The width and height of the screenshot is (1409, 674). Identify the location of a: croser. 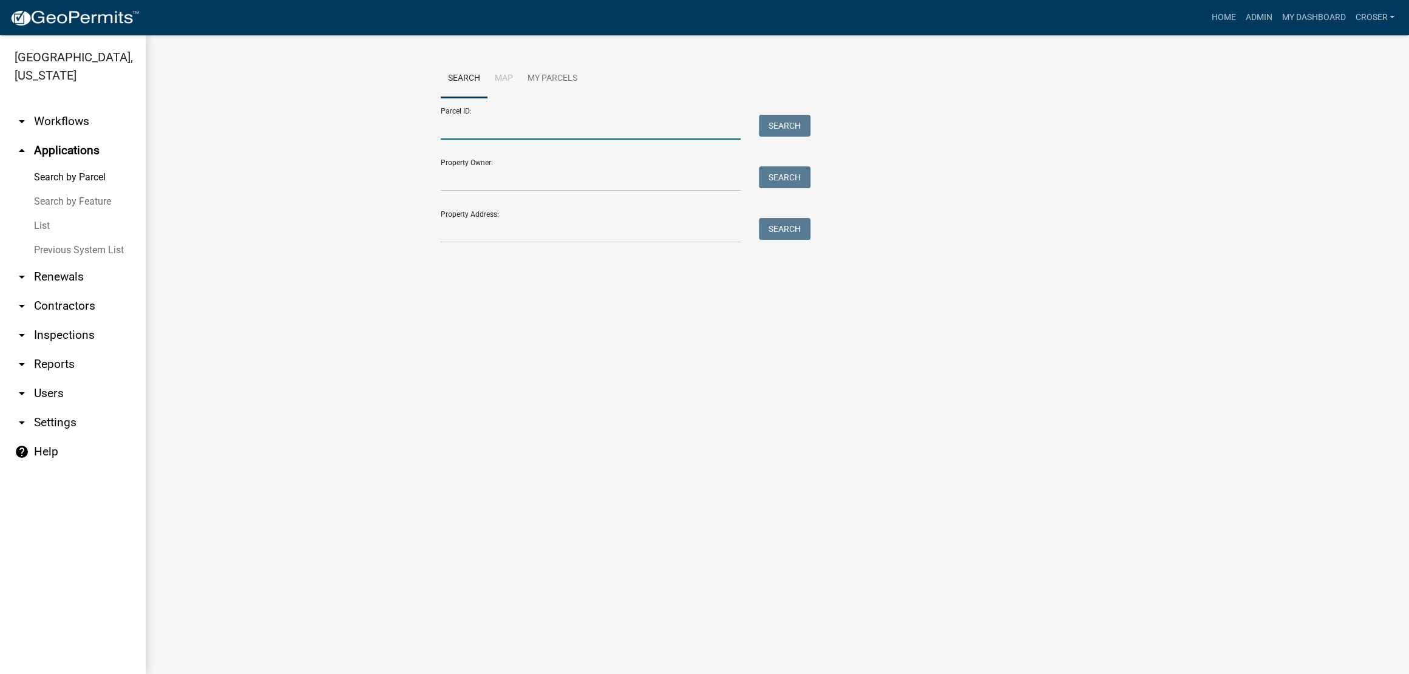
(1375, 18).